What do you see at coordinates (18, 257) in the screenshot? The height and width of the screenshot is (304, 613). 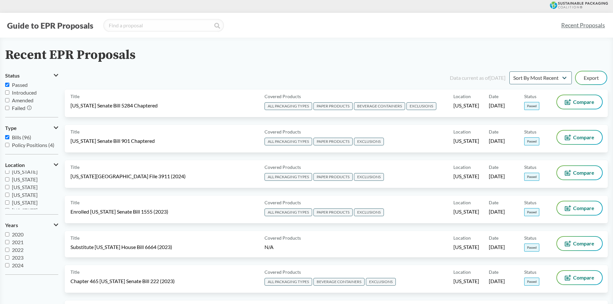 I see `span: 2023` at bounding box center [18, 257].